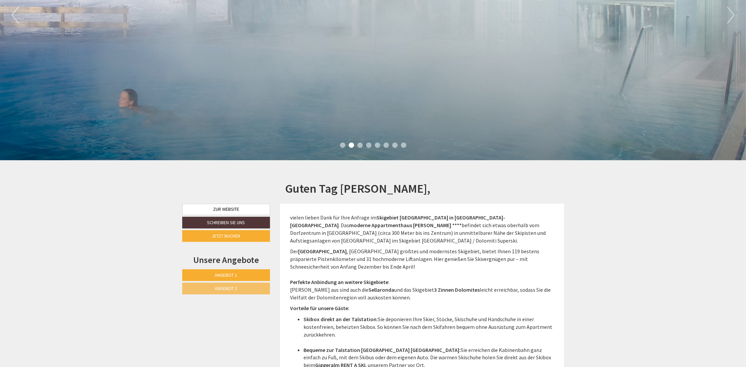 Image resolution: width=746 pixels, height=367 pixels. I want to click on button: Senden, so click(246, 182).